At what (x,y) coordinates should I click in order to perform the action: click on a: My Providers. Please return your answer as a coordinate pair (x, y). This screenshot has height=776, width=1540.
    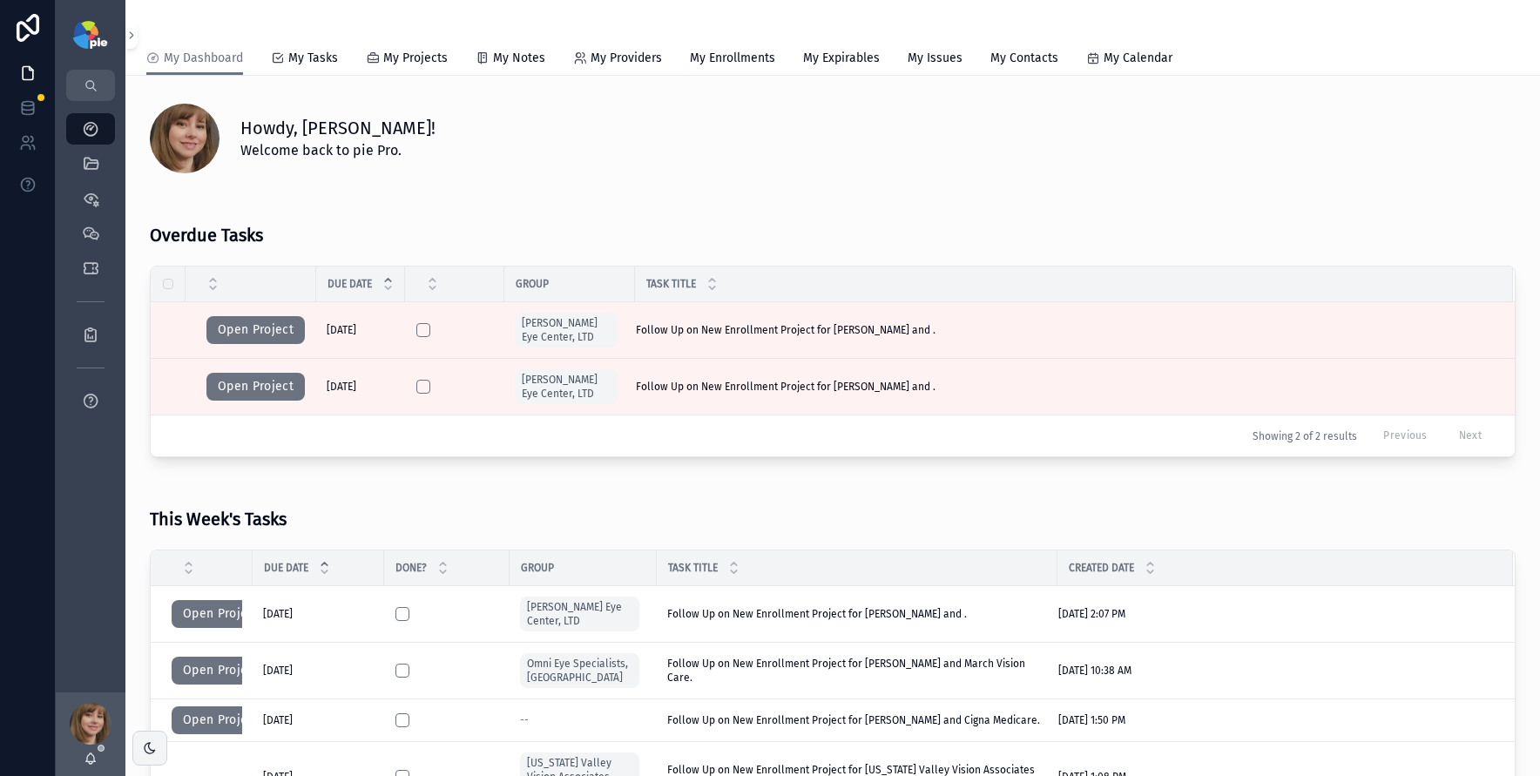
    Looking at the image, I should click on (617, 60).